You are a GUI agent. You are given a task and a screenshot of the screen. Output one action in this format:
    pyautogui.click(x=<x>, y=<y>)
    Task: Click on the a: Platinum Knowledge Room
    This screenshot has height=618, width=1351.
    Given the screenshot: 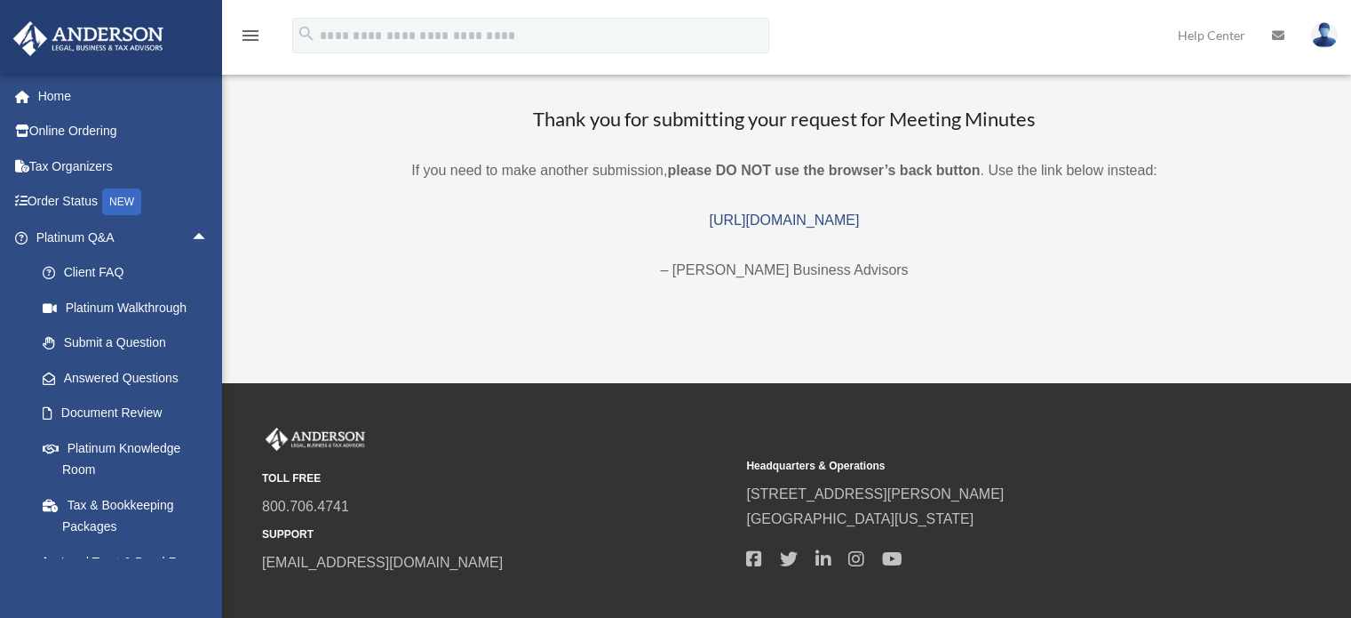 What is the action you would take?
    pyautogui.click(x=130, y=458)
    